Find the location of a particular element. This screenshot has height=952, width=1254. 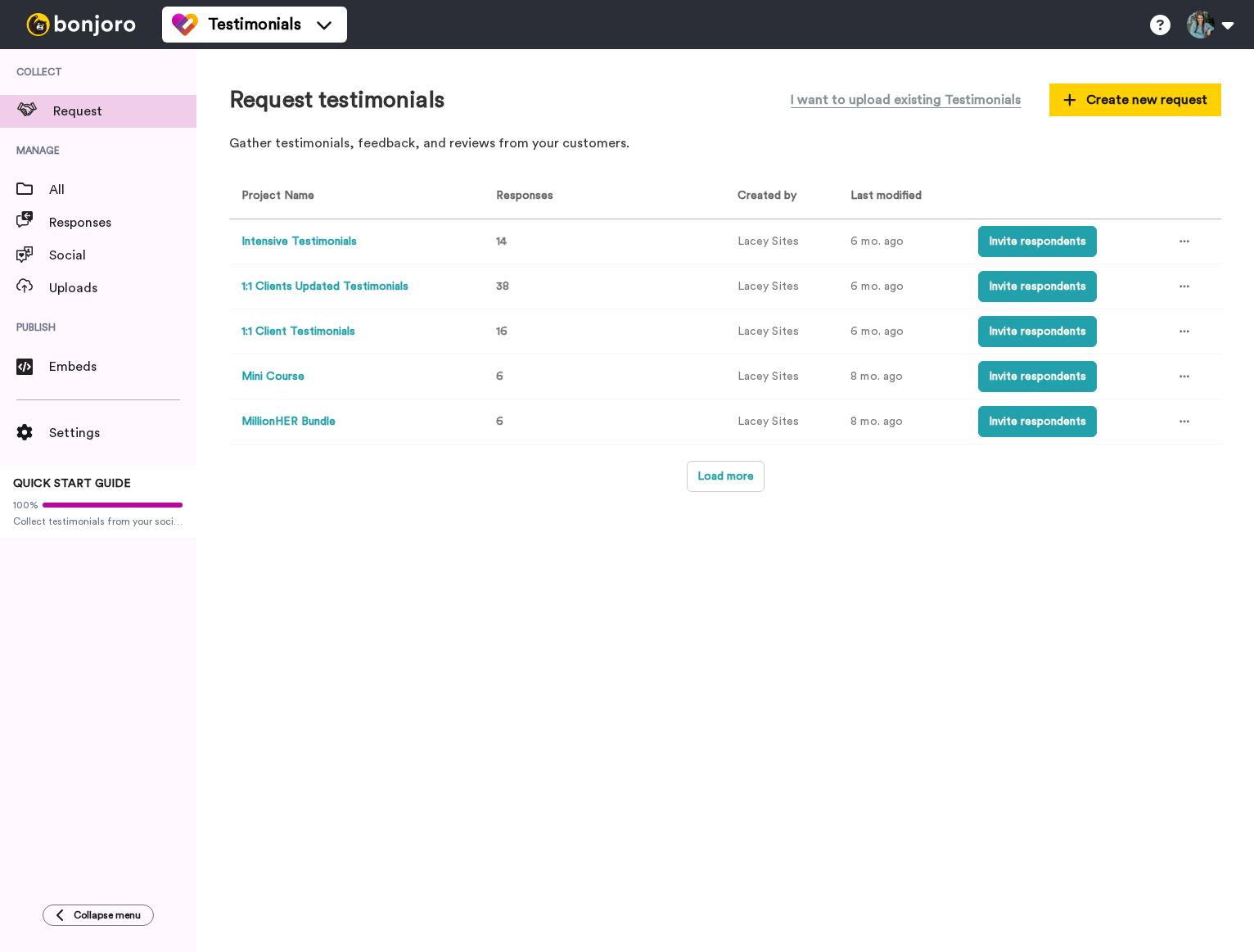

button: Mini Course is located at coordinates (272, 377).